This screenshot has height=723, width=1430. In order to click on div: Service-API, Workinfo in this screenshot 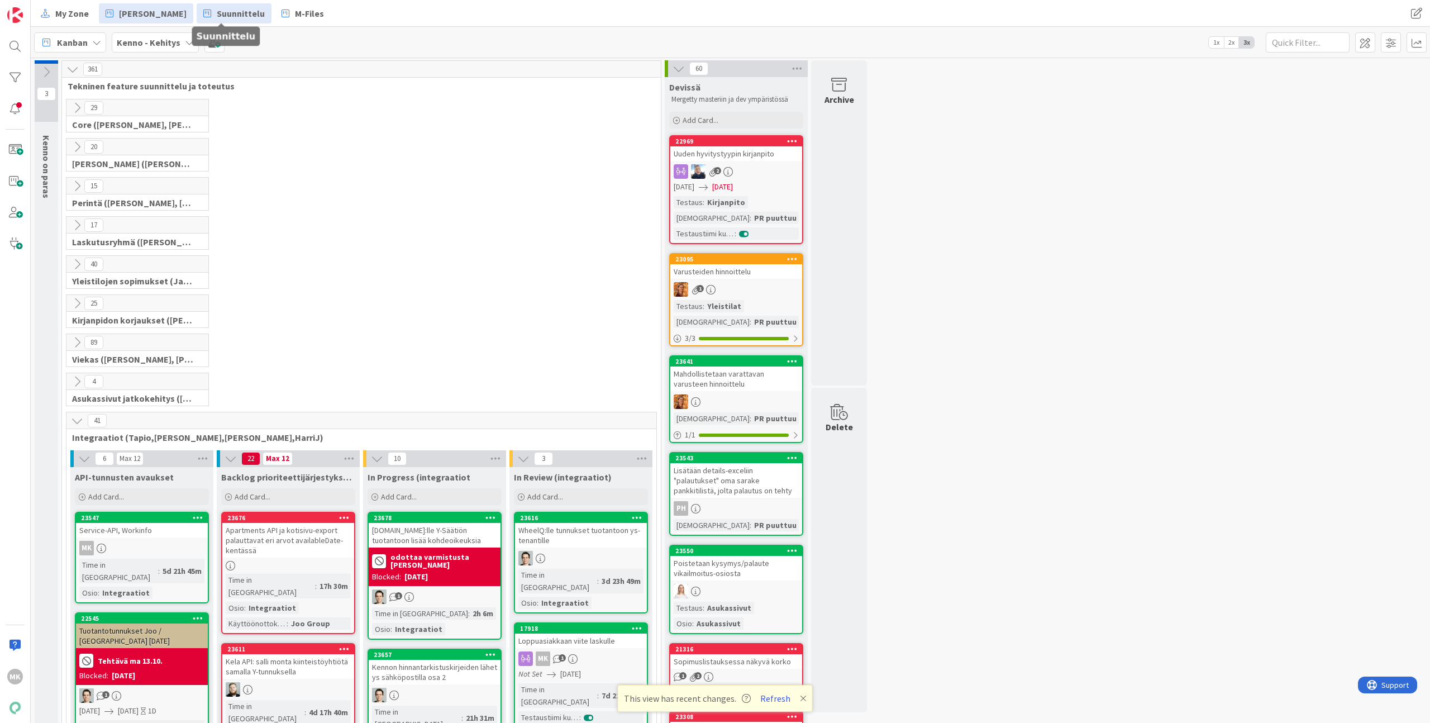, I will do `click(142, 530)`.